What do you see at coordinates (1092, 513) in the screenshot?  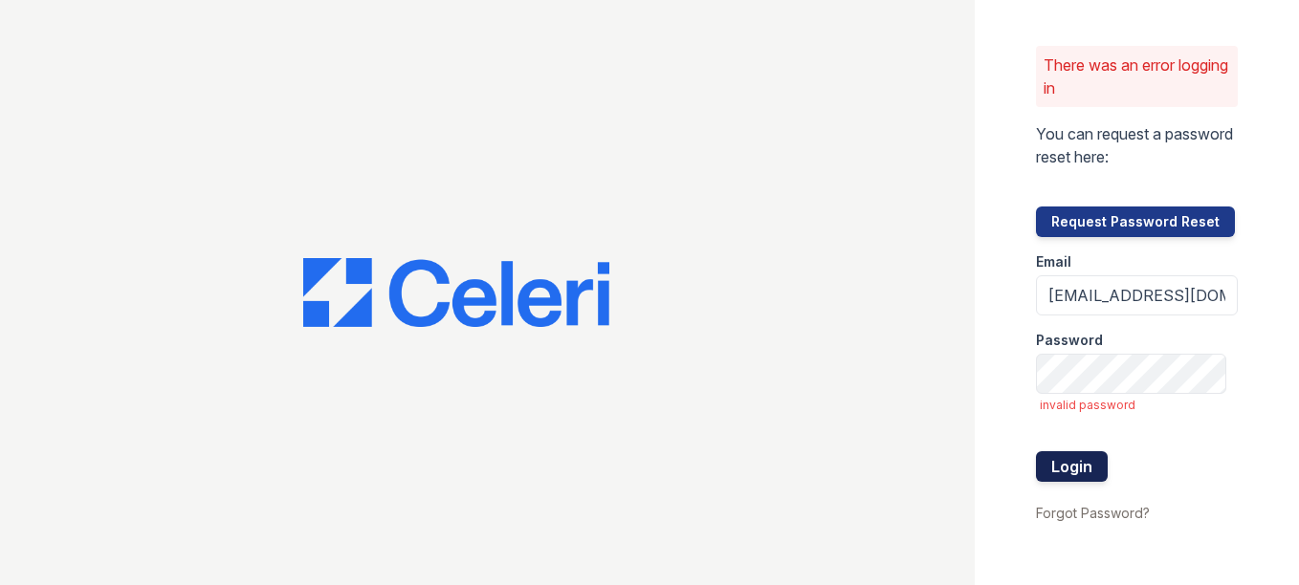 I see `a: Forgot Password?` at bounding box center [1092, 513].